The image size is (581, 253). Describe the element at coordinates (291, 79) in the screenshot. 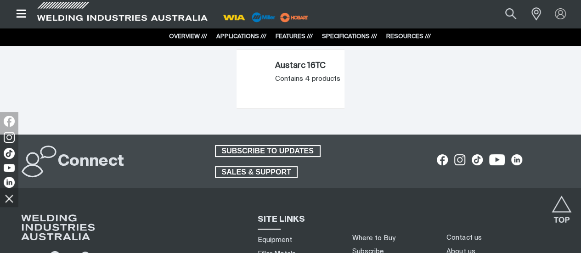

I see `article: Austarc 16TC (Austarc 16TC)` at that location.